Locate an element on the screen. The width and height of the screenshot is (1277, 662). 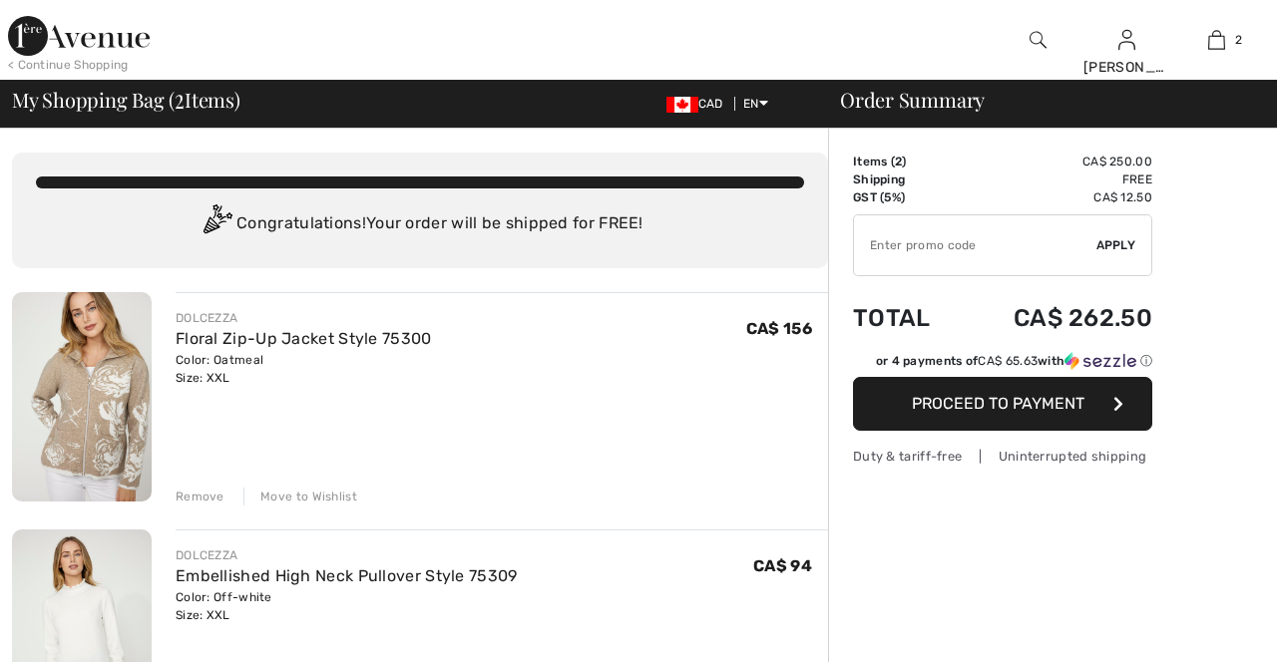
img: Congratulation2.svg is located at coordinates (216, 224).